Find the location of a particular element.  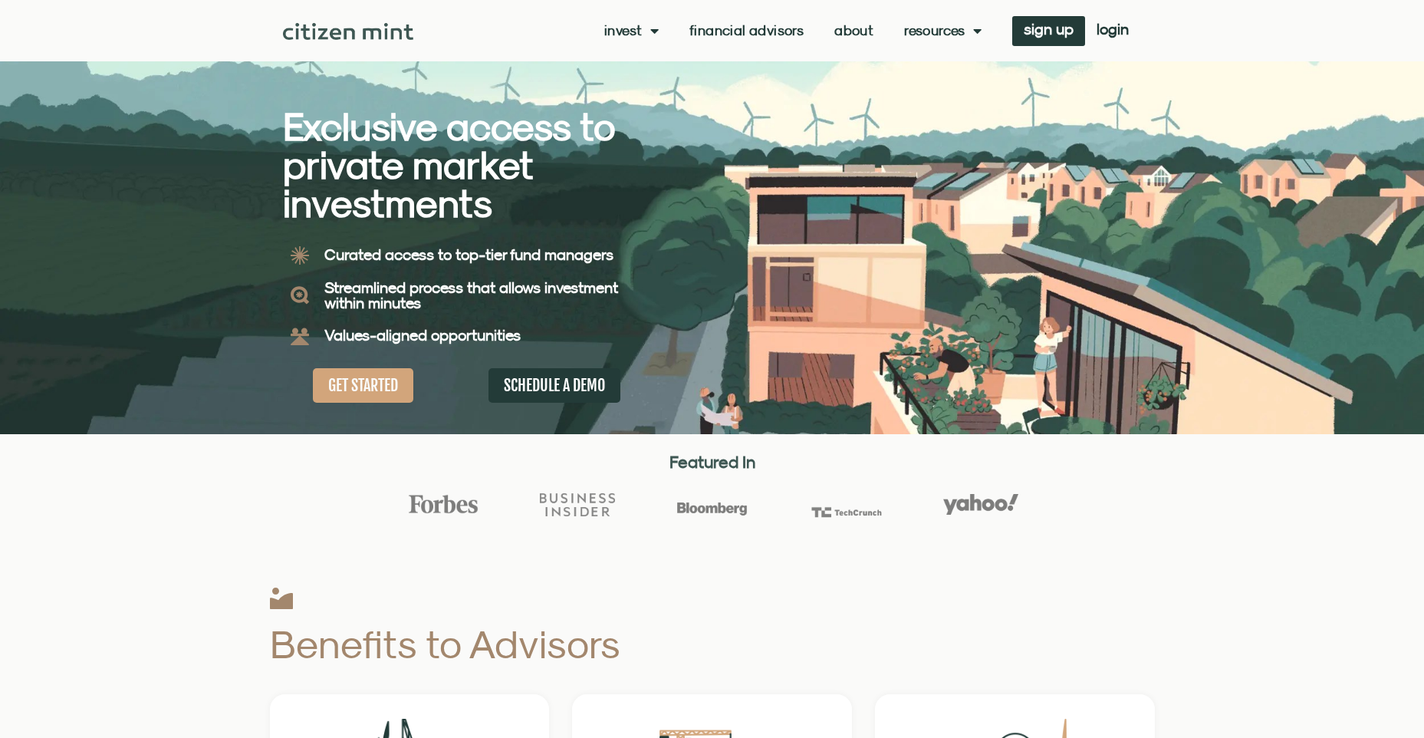

b: Streamlined process that allows investment within minutes is located at coordinates (471, 294).